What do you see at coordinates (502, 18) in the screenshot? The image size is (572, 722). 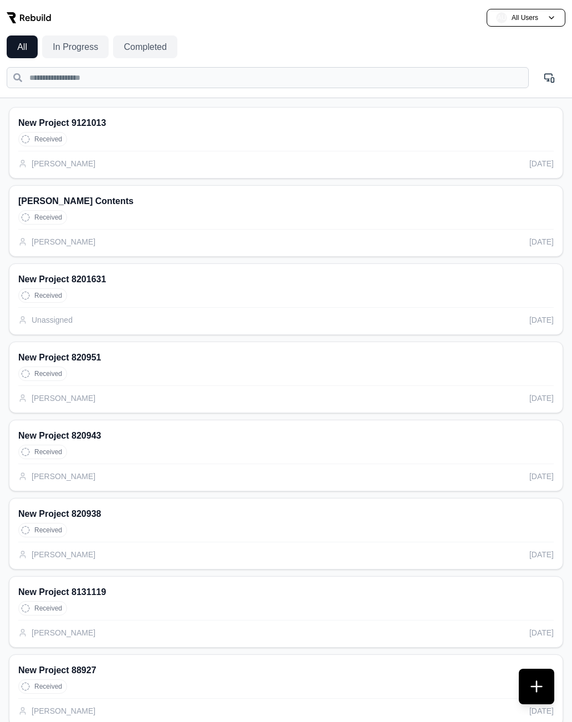 I see `span: AU` at bounding box center [502, 18].